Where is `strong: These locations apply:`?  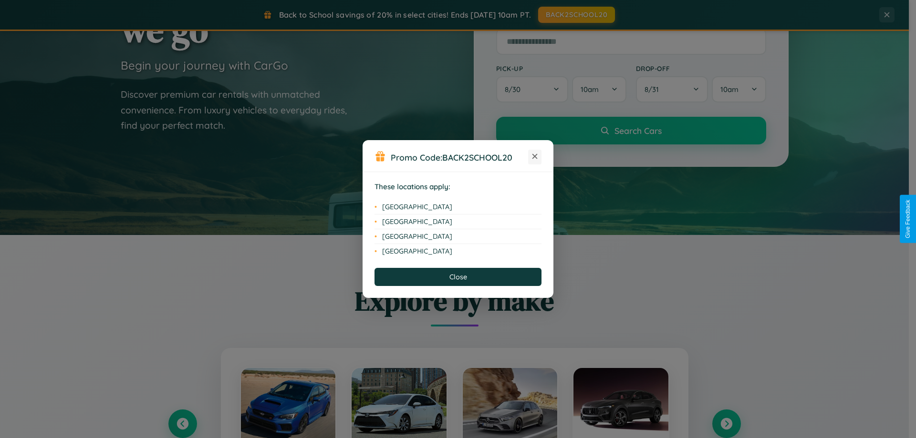
strong: These locations apply: is located at coordinates (412, 187).